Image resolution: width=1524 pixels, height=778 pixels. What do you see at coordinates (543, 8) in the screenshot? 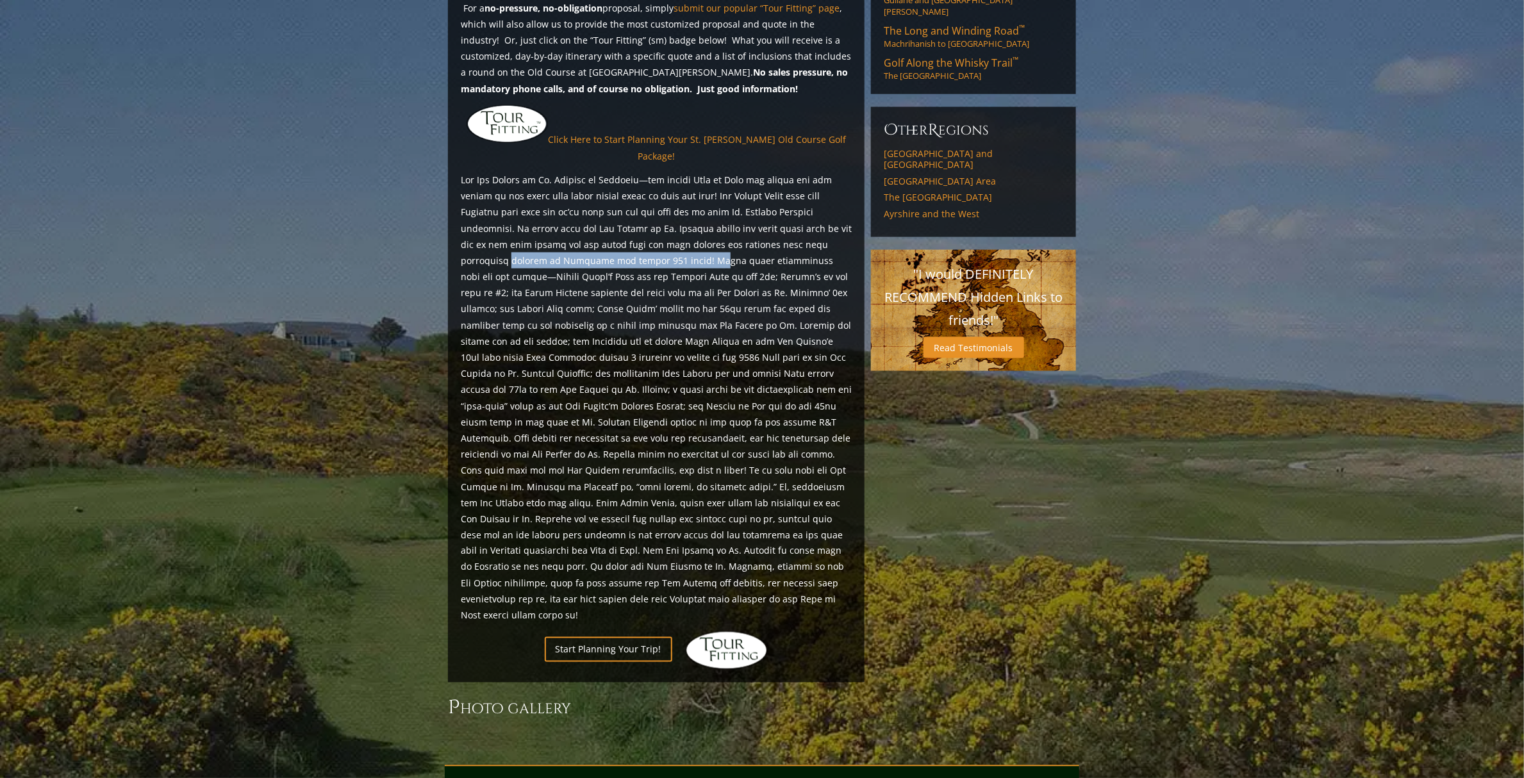
I see `strong: no-pressure, no-obligation` at bounding box center [543, 8].